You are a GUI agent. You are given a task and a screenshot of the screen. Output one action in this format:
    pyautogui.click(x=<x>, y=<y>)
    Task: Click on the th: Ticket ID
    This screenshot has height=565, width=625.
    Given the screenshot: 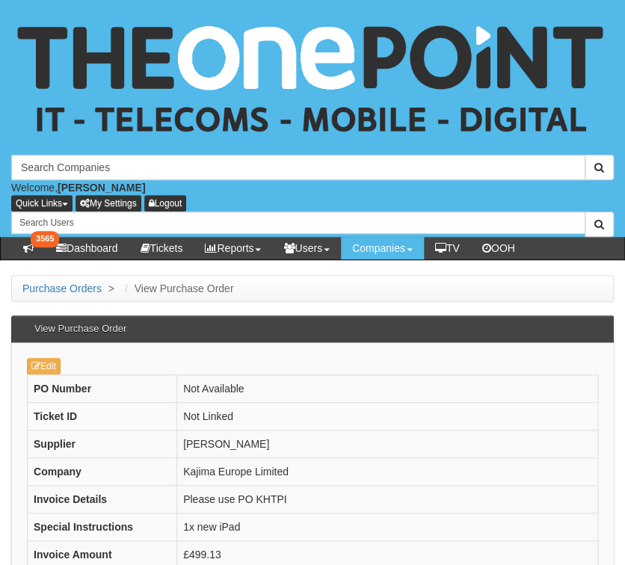 What is the action you would take?
    pyautogui.click(x=102, y=416)
    